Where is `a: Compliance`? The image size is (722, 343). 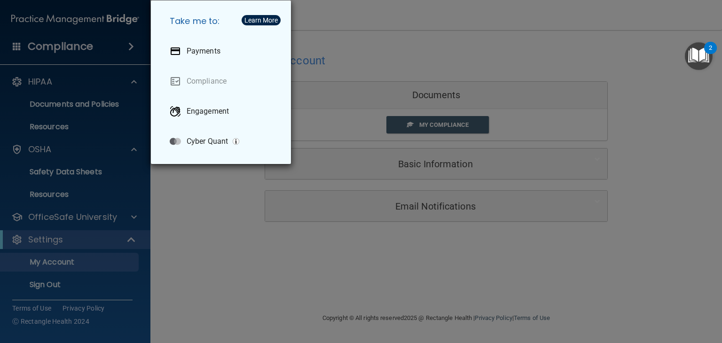 a: Compliance is located at coordinates (223, 81).